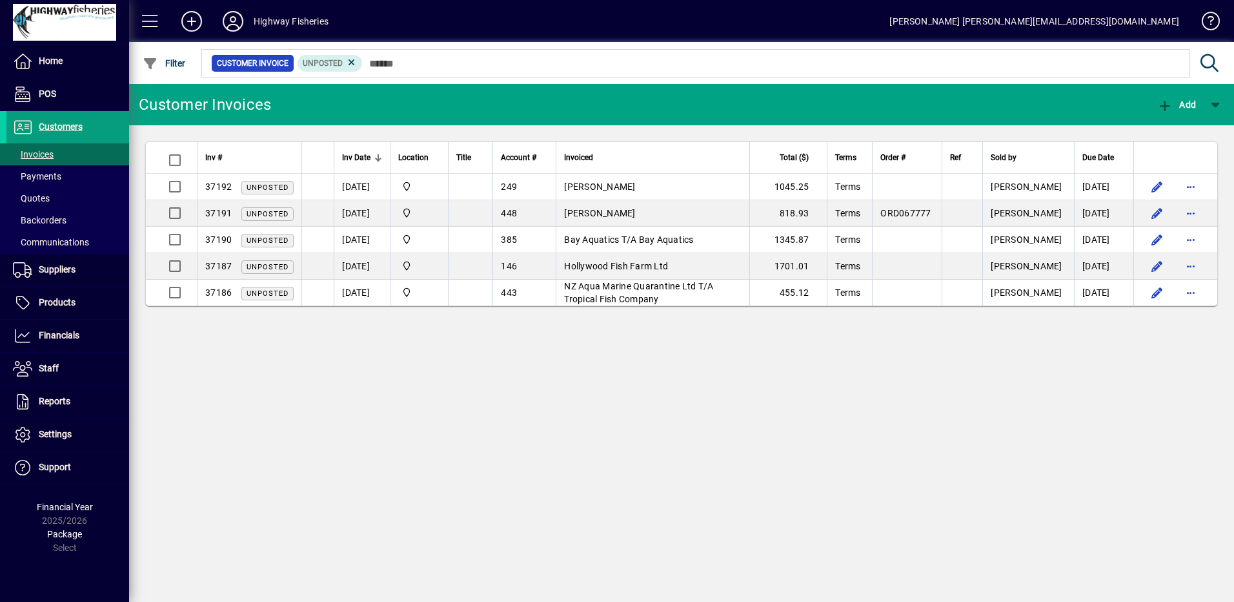  I want to click on span: 443, so click(509, 292).